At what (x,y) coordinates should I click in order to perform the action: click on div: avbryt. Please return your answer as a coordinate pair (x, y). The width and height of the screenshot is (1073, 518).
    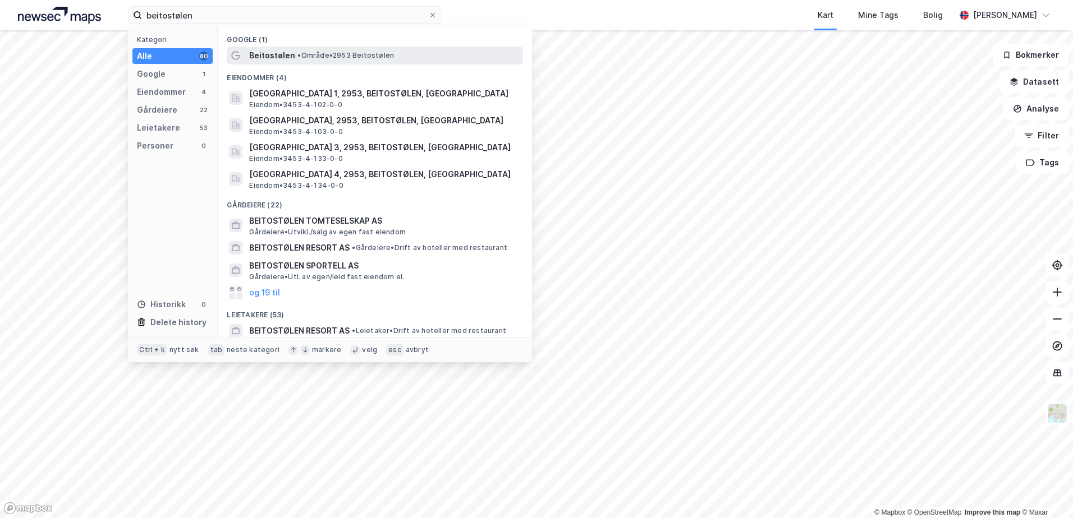
    Looking at the image, I should click on (417, 350).